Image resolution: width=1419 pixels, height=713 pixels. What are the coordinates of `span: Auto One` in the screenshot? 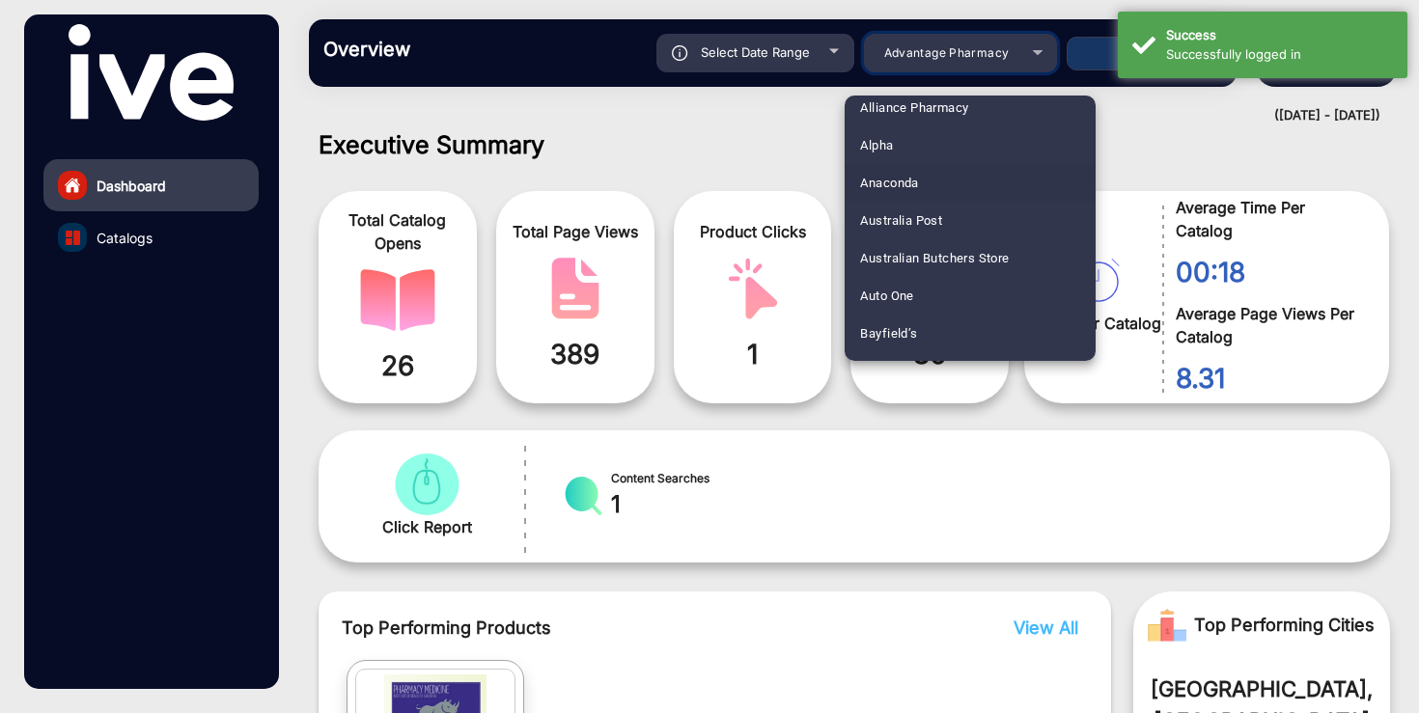 It's located at (886, 295).